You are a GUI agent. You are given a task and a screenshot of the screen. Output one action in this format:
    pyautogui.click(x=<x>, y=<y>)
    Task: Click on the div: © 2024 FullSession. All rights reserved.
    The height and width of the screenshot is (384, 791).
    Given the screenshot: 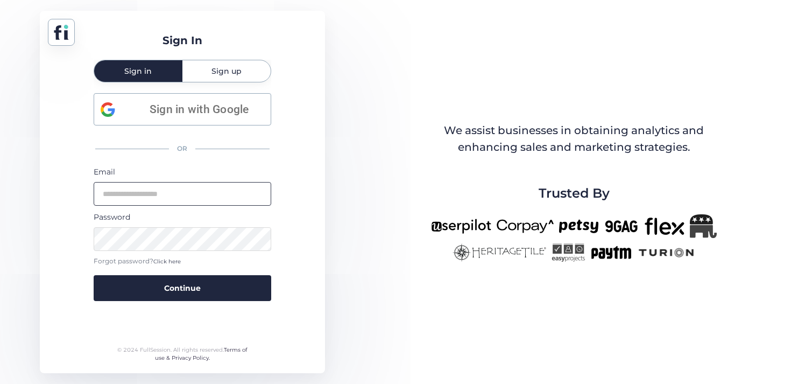 What is the action you would take?
    pyautogui.click(x=182, y=353)
    